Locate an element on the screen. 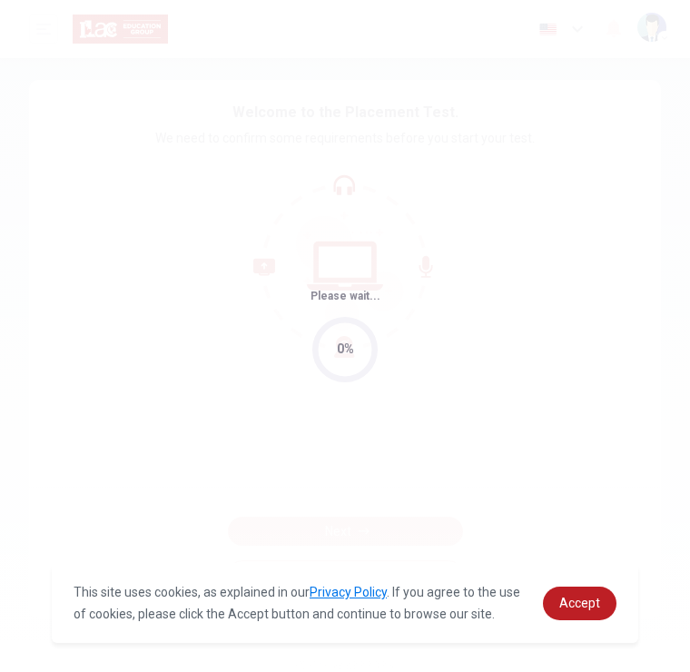 This screenshot has width=690, height=672. a: Privacy Policy is located at coordinates (348, 592).